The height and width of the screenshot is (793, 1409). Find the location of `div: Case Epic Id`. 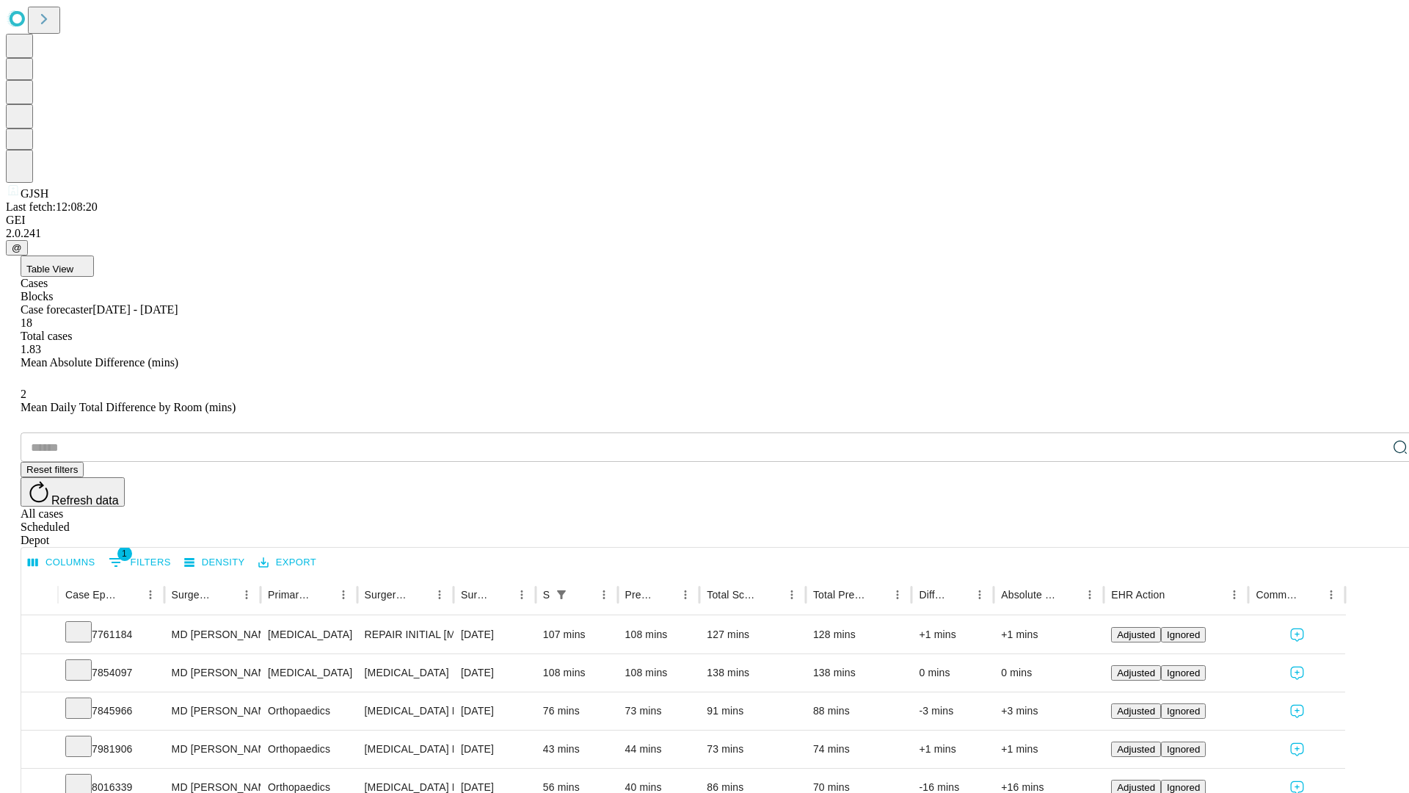

div: Case Epic Id is located at coordinates (92, 594).